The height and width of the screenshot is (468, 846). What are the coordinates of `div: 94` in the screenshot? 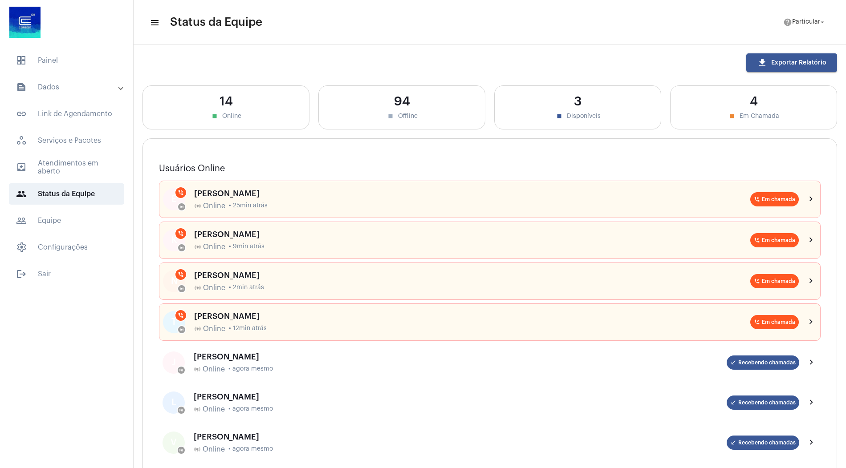 It's located at (402, 101).